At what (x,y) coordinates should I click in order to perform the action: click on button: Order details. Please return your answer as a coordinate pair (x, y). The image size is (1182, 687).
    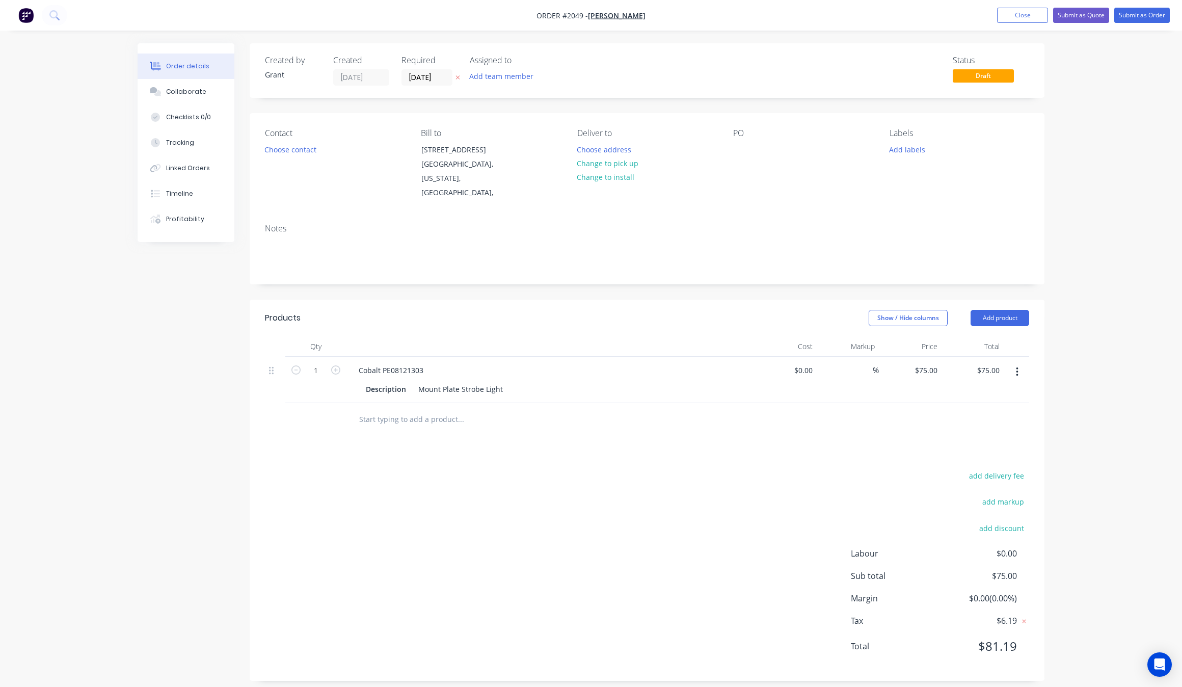
    Looking at the image, I should click on (186, 66).